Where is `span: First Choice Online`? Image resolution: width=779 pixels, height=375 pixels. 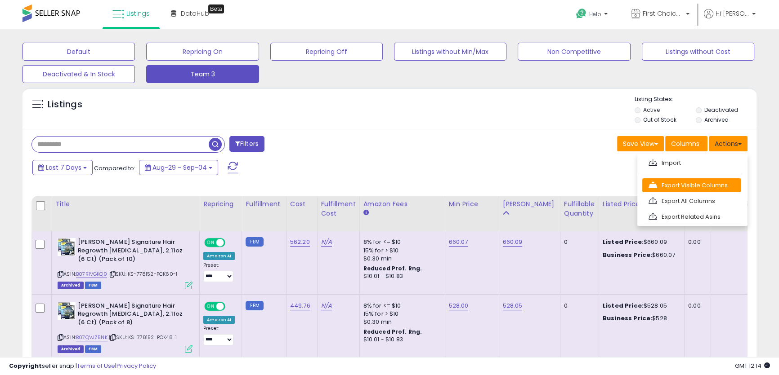 span: First Choice Online is located at coordinates (663, 13).